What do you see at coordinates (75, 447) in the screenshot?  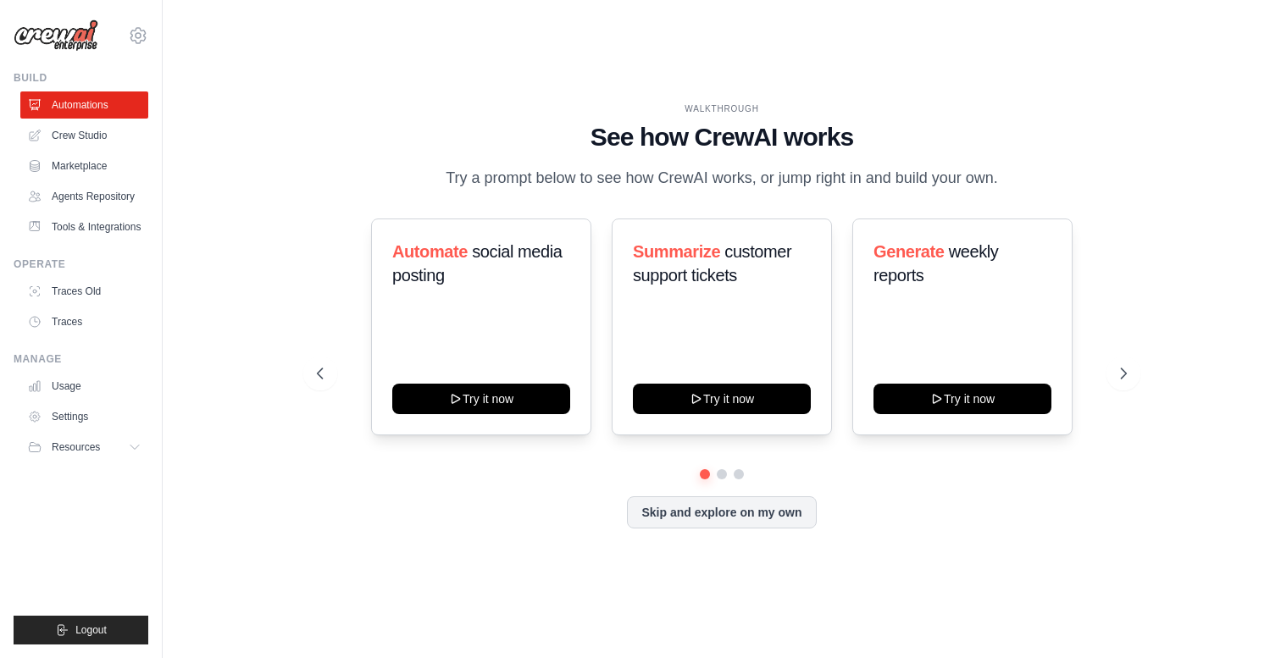 I see `span: Resources` at bounding box center [75, 447].